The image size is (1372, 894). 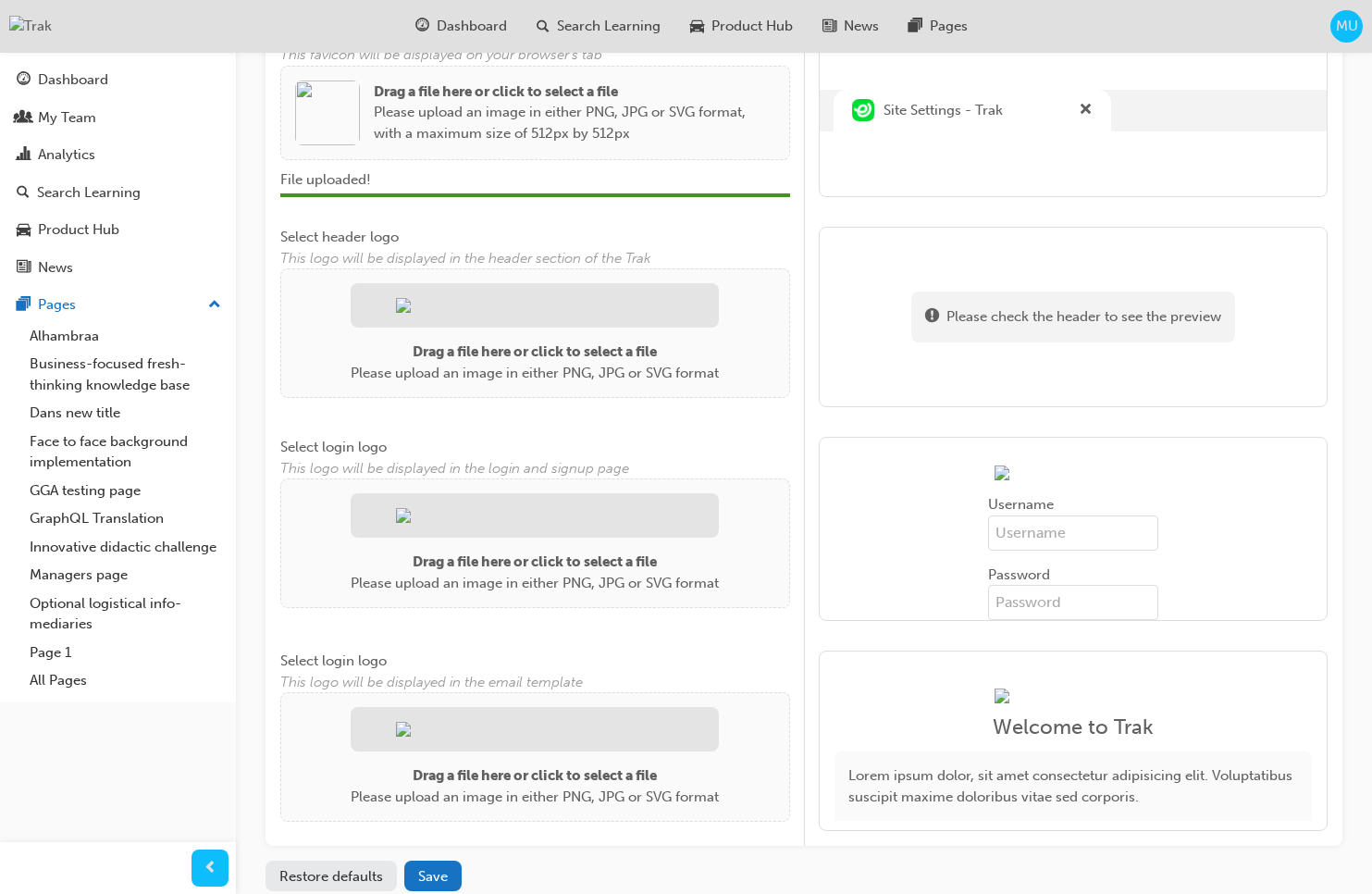 What do you see at coordinates (215, 305) in the screenshot?
I see `span: up-icon` at bounding box center [215, 305].